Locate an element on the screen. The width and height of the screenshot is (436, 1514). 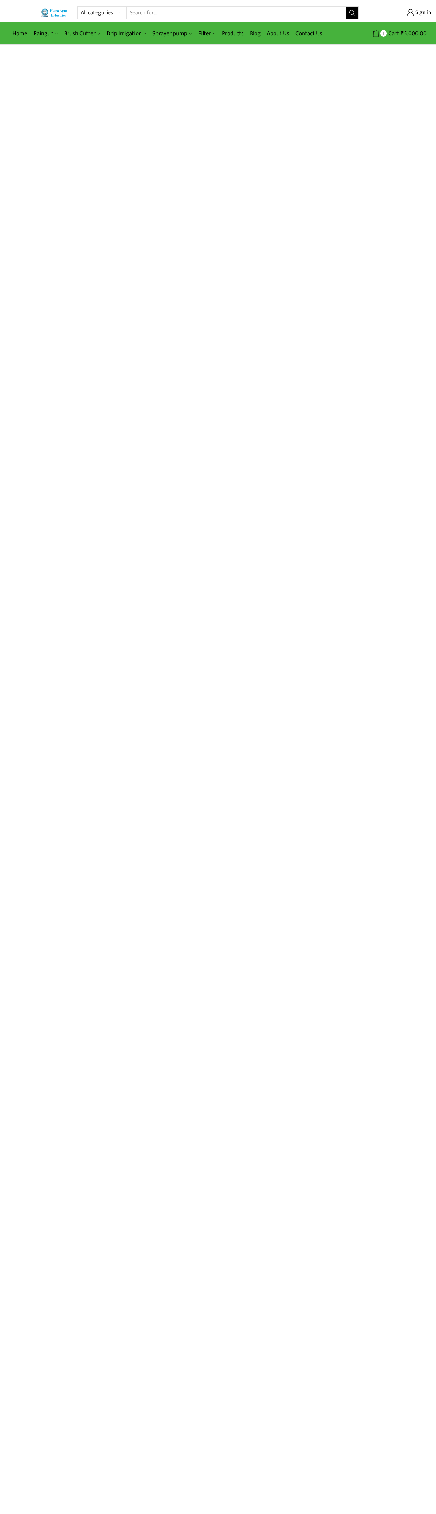
a: 1 Cart ₹5,000.00 is located at coordinates (396, 33).